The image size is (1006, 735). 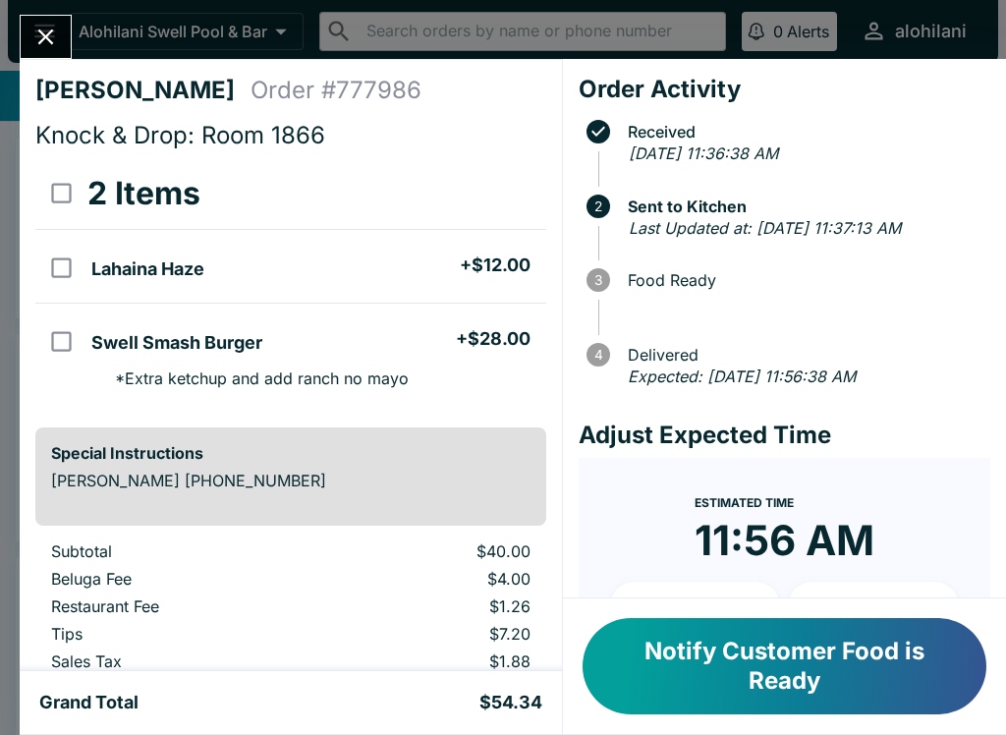 What do you see at coordinates (874, 606) in the screenshot?
I see `button: + 20` at bounding box center [874, 606].